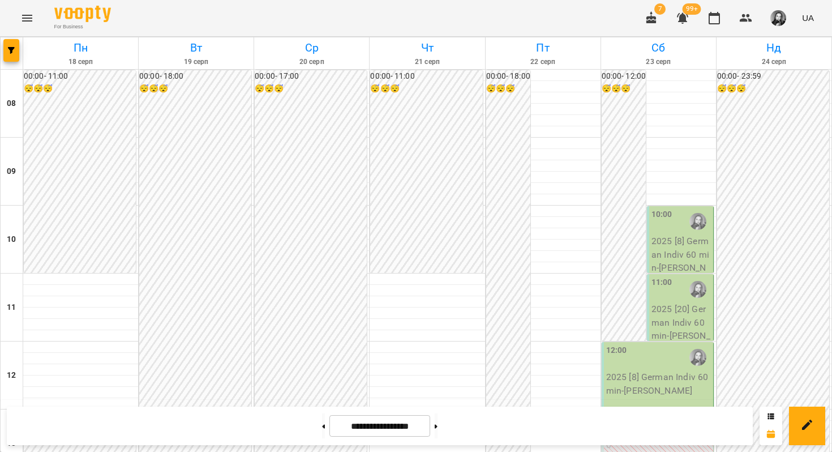  Describe the element at coordinates (83, 27) in the screenshot. I see `span: For Business` at that location.